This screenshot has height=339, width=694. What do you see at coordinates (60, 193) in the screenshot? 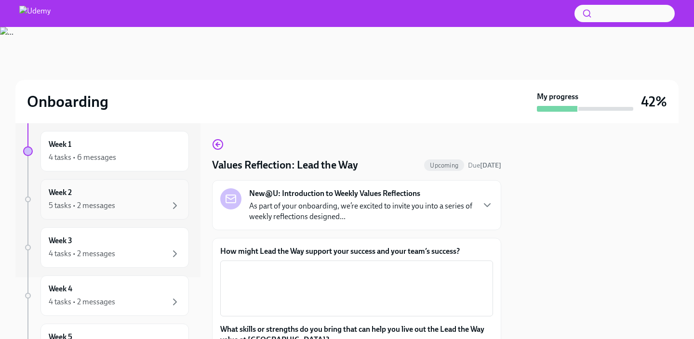
I see `h6: Week 2` at bounding box center [60, 193].